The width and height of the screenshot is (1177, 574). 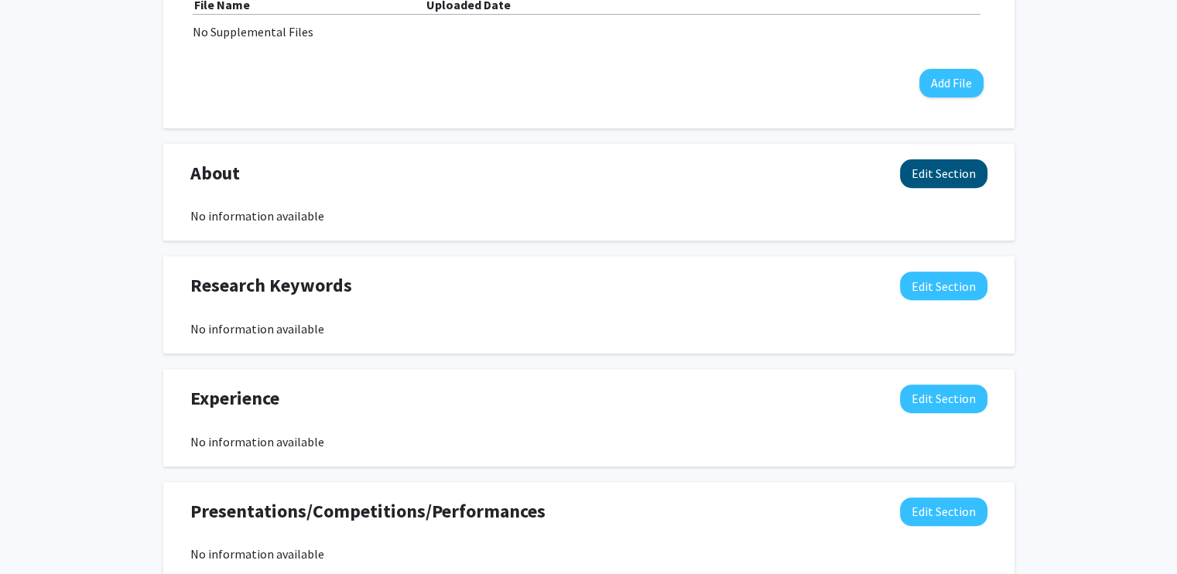 What do you see at coordinates (215, 173) in the screenshot?
I see `span: About` at bounding box center [215, 173].